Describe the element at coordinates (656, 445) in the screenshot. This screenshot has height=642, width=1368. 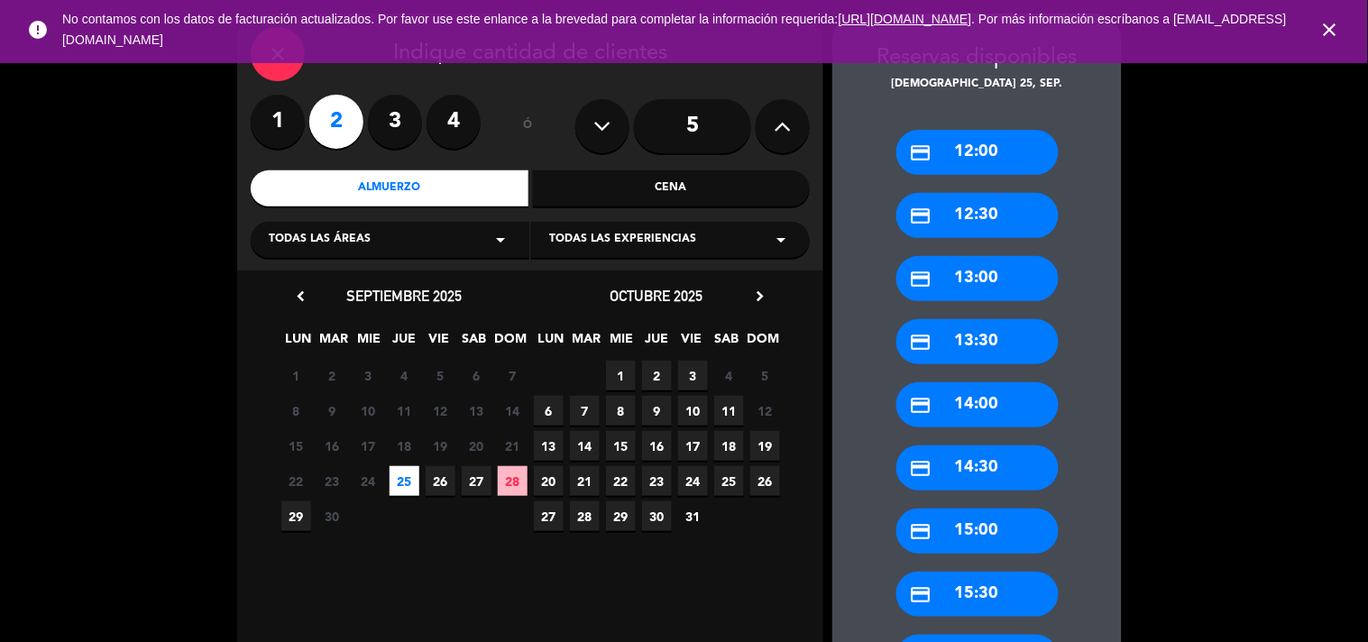
I see `span: 16` at that location.